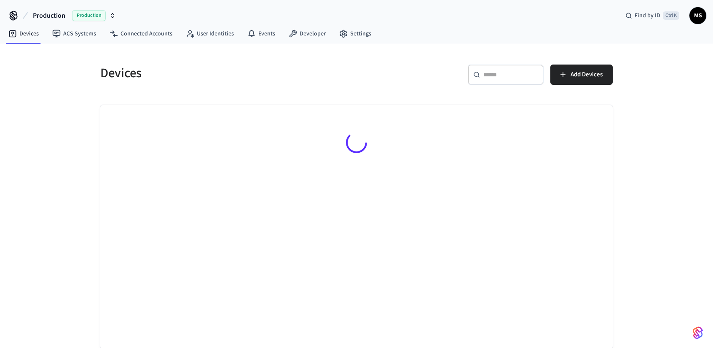 The height and width of the screenshot is (348, 713). Describe the element at coordinates (210, 34) in the screenshot. I see `a: User Identities` at that location.